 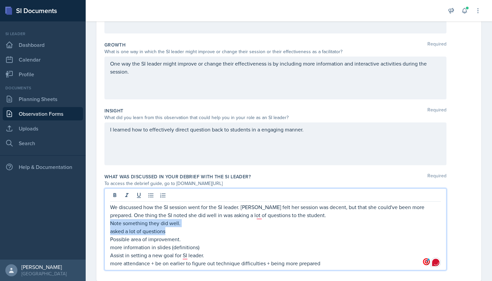 I want to click on label: Insight, so click(x=114, y=111).